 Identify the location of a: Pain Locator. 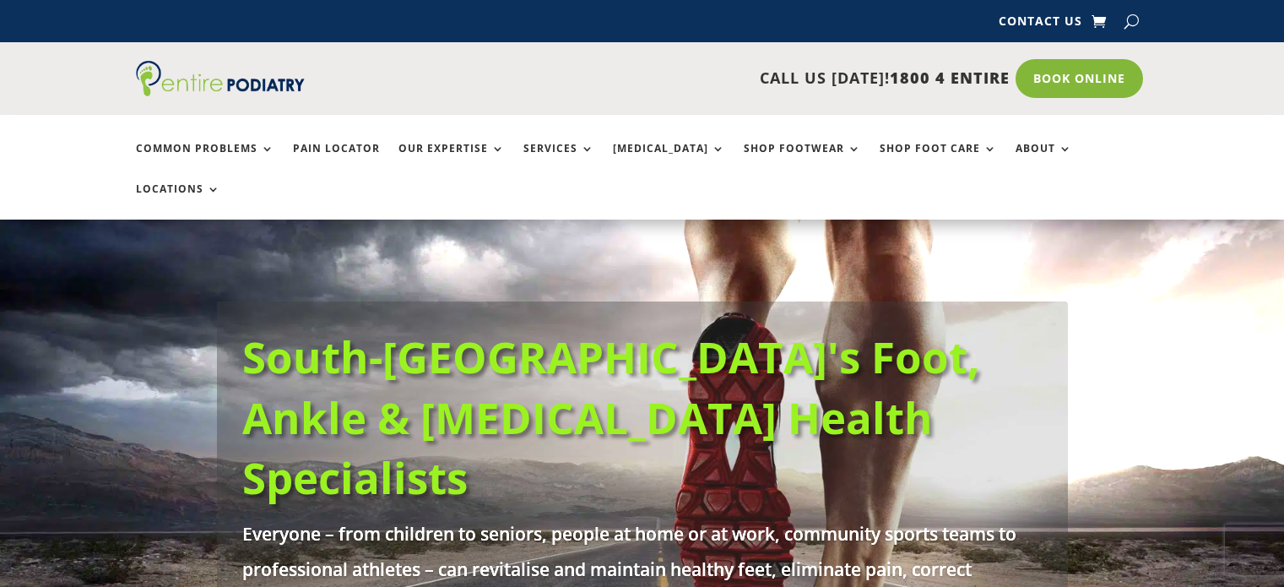
(336, 160).